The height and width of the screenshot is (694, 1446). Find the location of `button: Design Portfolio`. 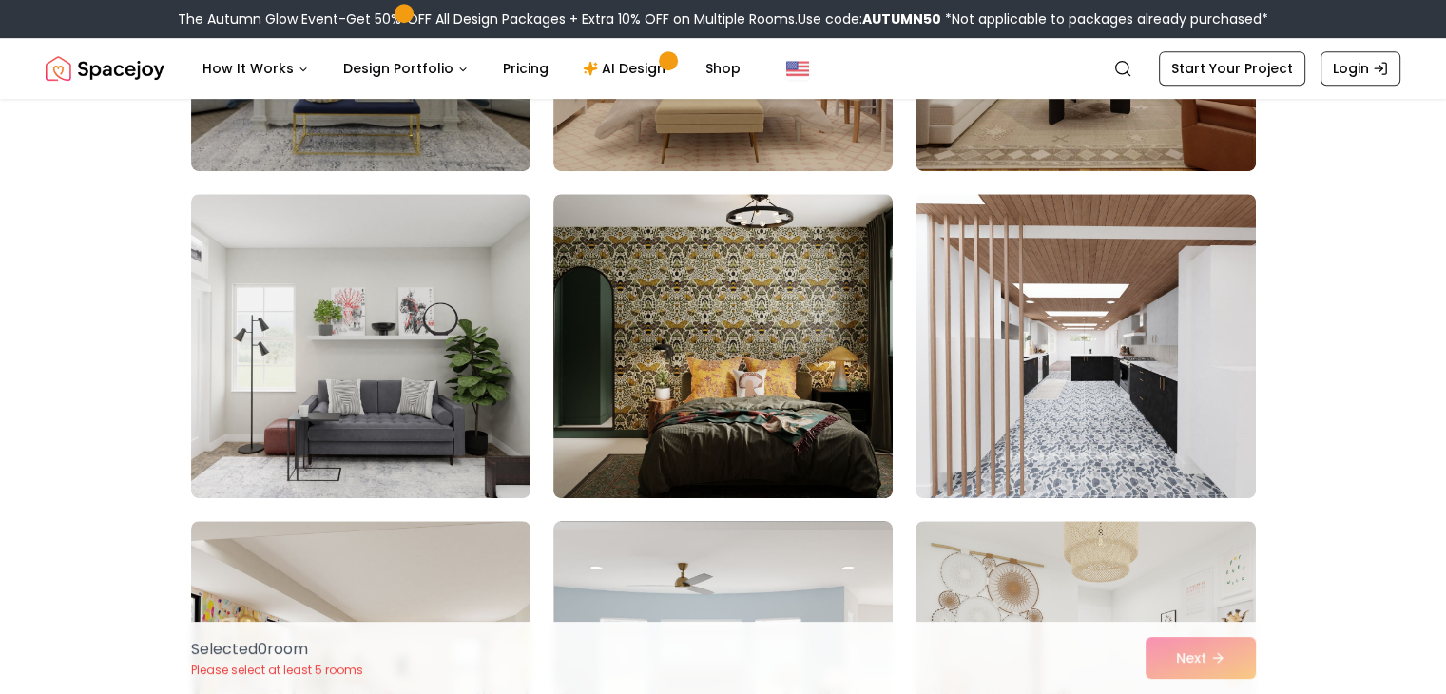

button: Design Portfolio is located at coordinates (406, 68).